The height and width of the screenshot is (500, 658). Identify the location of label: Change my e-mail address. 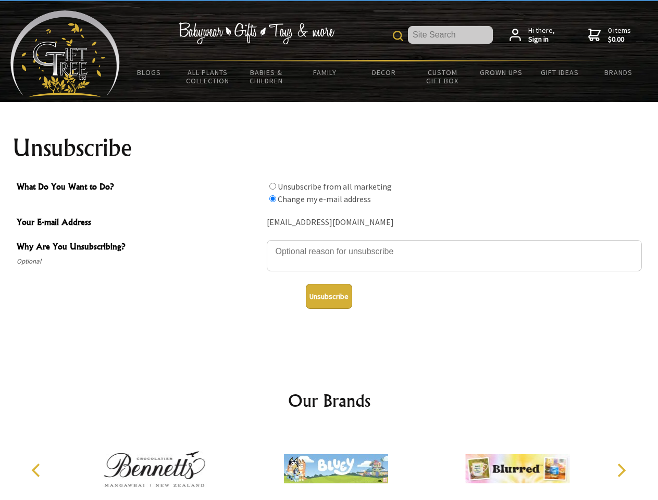
(324, 199).